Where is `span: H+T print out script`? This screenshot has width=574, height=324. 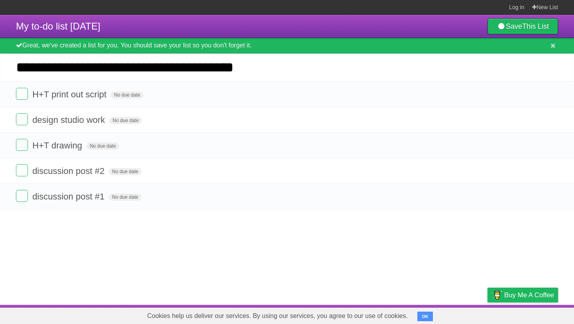 span: H+T print out script is located at coordinates (70, 94).